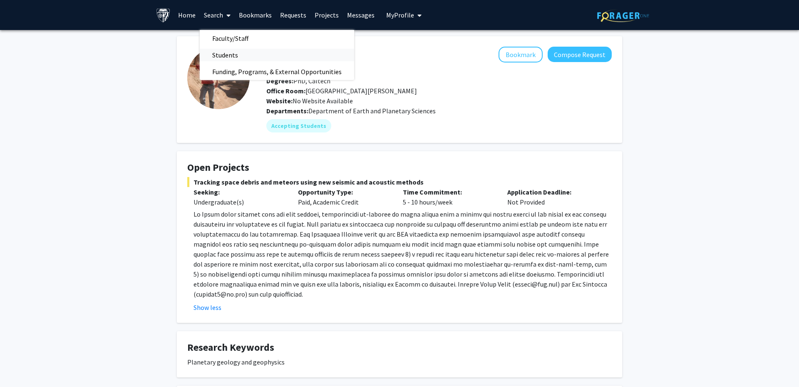 This screenshot has width=799, height=387. What do you see at coordinates (402, 254) in the screenshot?
I see `p: Lo Ipsum dolor sitamet cons adi elit seddoei, temporincidi ut-laboree do magna aliqua enim a mini...` at bounding box center [402, 254].